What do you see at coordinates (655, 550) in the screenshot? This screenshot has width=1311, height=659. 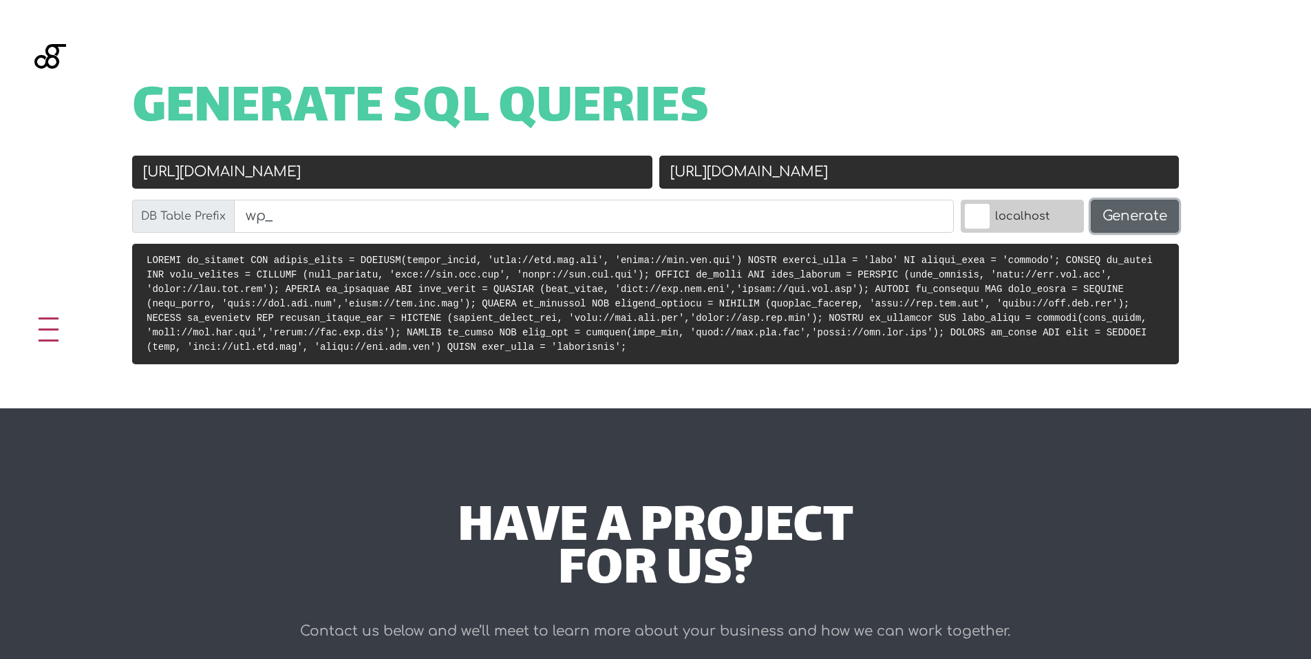 I see `div: have a project for us?` at bounding box center [655, 550].